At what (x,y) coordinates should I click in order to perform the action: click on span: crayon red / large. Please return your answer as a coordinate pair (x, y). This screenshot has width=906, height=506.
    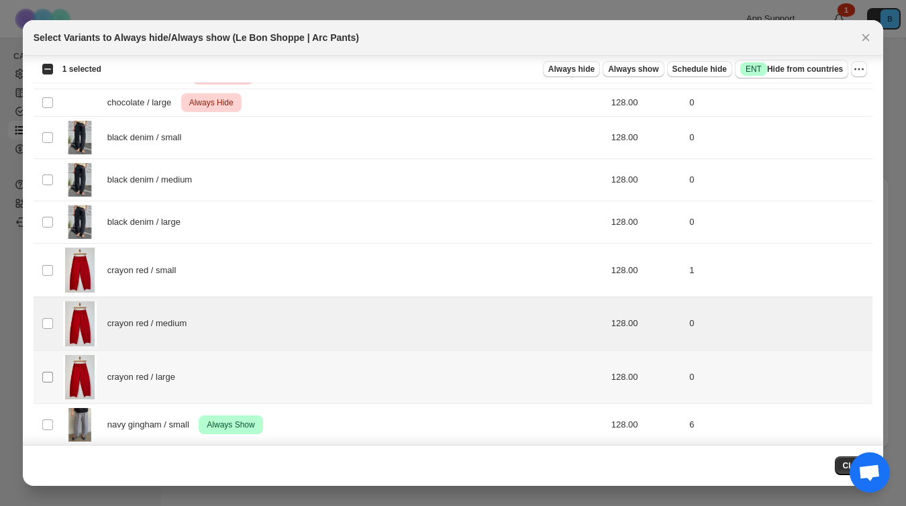
    Looking at the image, I should click on (145, 377).